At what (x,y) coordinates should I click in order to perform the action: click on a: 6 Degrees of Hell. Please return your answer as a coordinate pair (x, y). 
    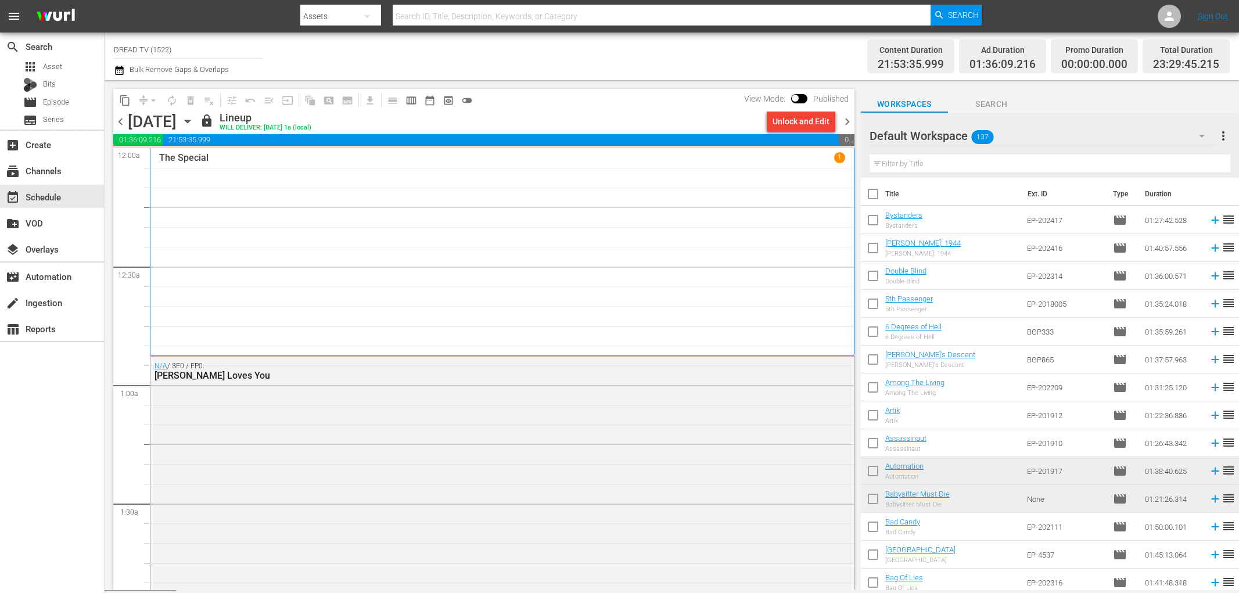
    Looking at the image, I should click on (913, 326).